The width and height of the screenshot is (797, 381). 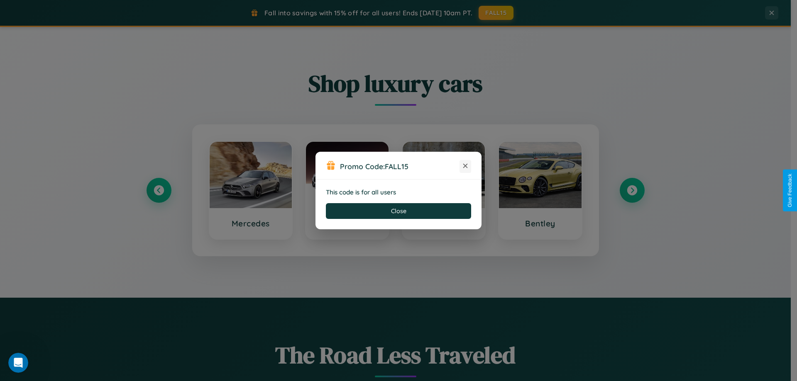 I want to click on button: Close, so click(x=399, y=211).